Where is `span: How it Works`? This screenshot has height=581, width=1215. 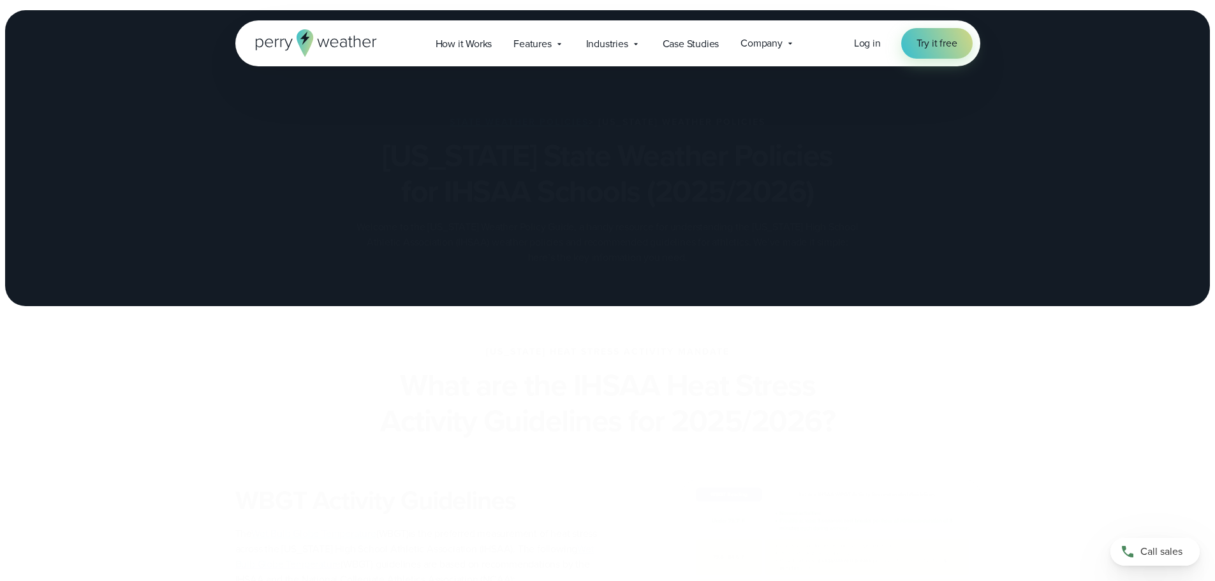 span: How it Works is located at coordinates (464, 44).